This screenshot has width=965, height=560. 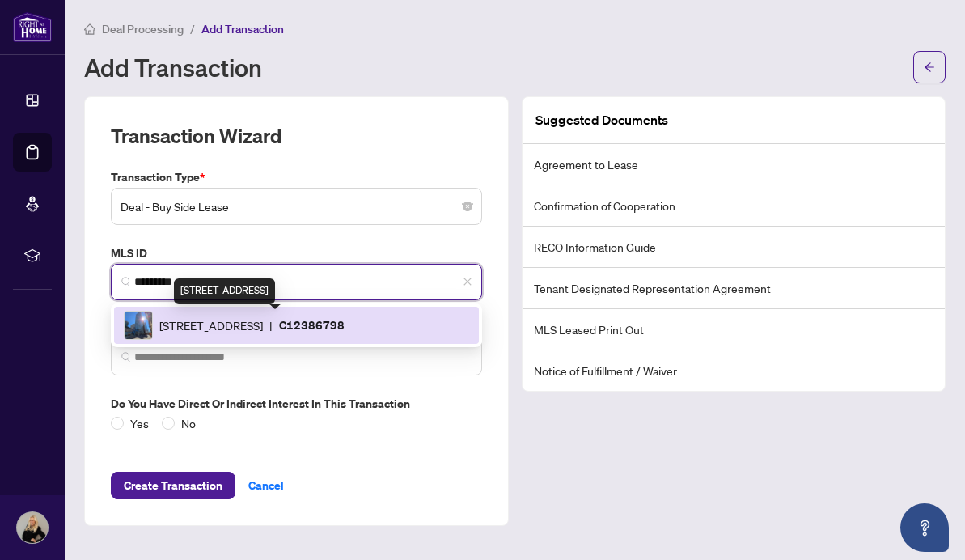 I want to click on h2: Transaction Wizard, so click(x=196, y=136).